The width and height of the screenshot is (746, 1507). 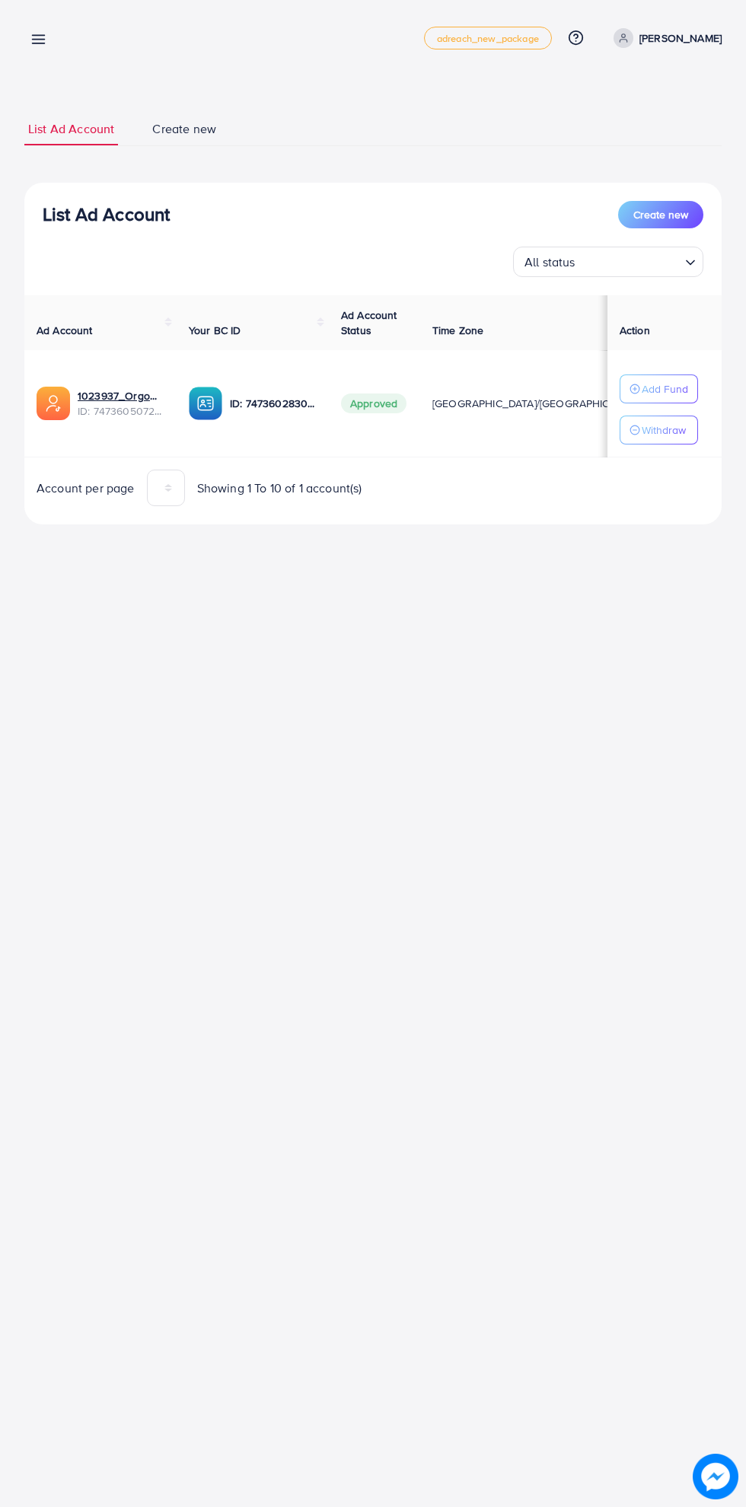 I want to click on span: ID: 7473605072568762385, so click(x=121, y=411).